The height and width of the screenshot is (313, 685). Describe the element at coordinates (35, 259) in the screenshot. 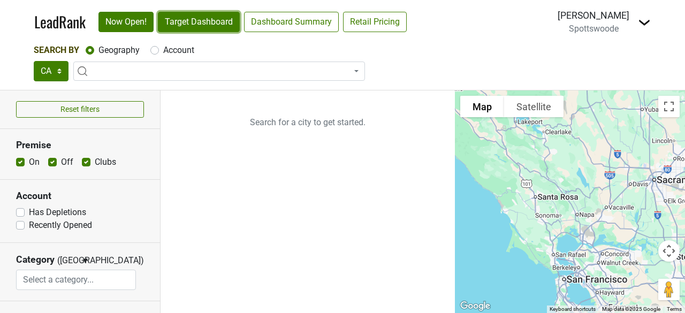

I see `h3: Category` at that location.